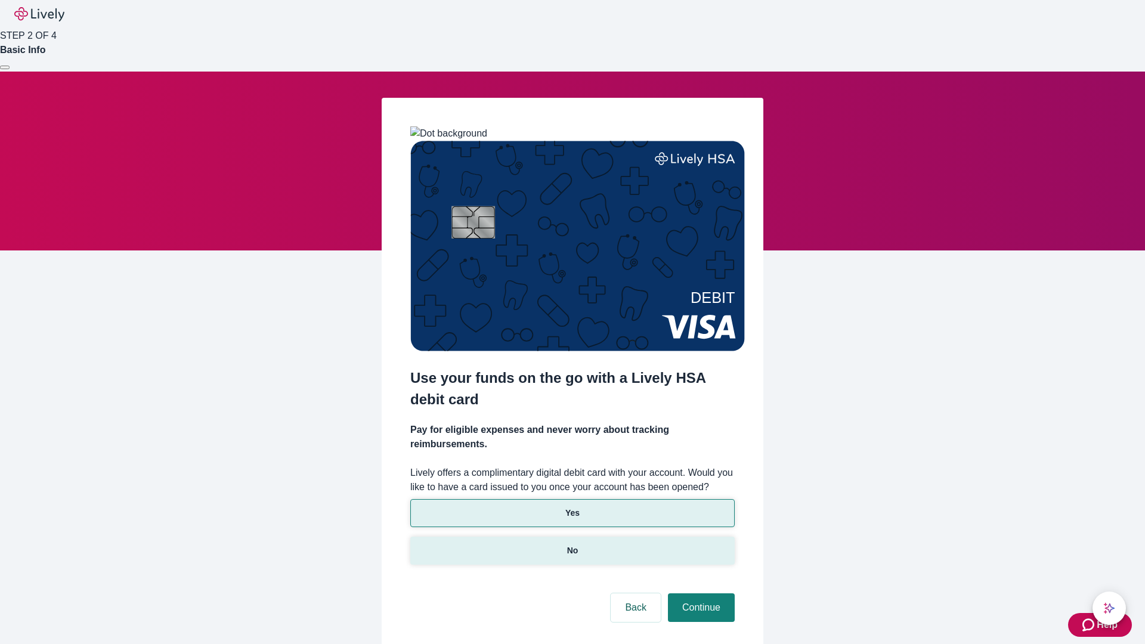 Image resolution: width=1145 pixels, height=644 pixels. Describe the element at coordinates (572, 550) in the screenshot. I see `button: No` at that location.